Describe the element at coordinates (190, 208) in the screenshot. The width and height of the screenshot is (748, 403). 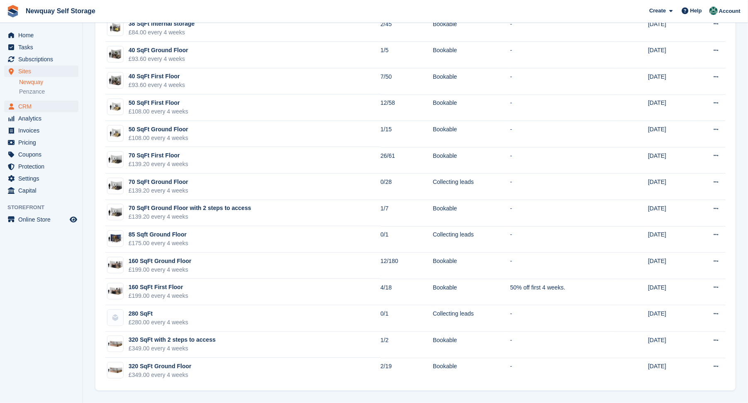
I see `div: 70 SqFt Ground Floor with 2 steps to access` at that location.